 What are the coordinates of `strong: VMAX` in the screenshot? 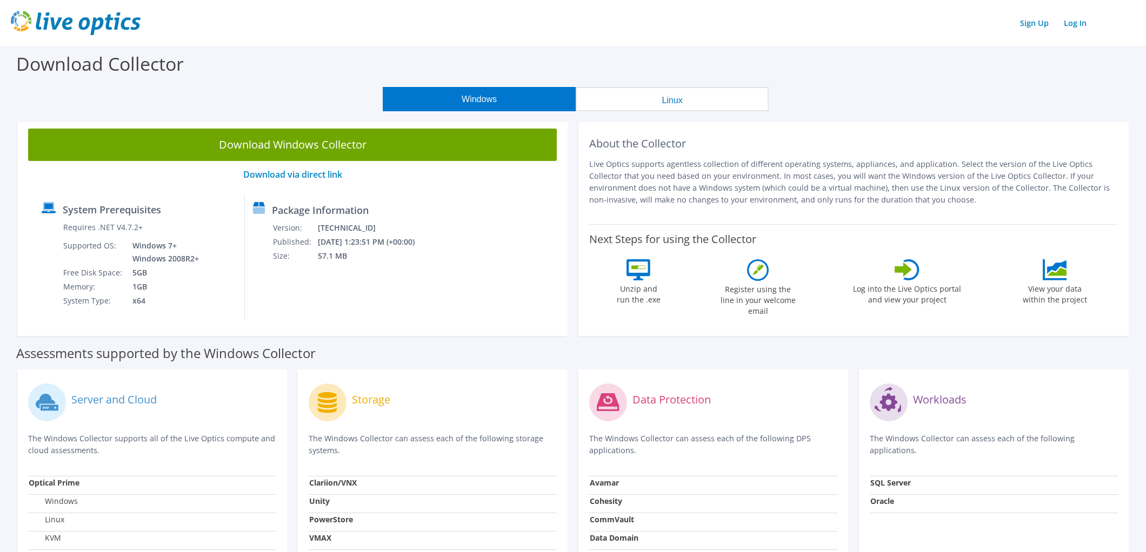 It's located at (320, 538).